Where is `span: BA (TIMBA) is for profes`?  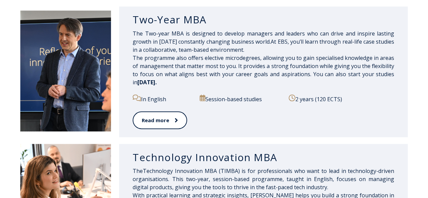
span: BA (TIMBA) is for profes is located at coordinates (242, 171).